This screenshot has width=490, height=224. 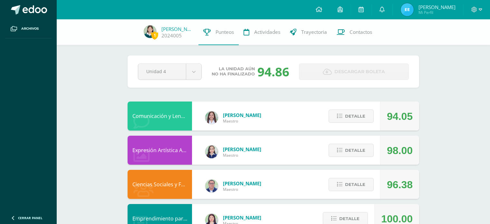 I want to click on div: Expresión Artística ARTES PLÁSTICAS, so click(x=160, y=150).